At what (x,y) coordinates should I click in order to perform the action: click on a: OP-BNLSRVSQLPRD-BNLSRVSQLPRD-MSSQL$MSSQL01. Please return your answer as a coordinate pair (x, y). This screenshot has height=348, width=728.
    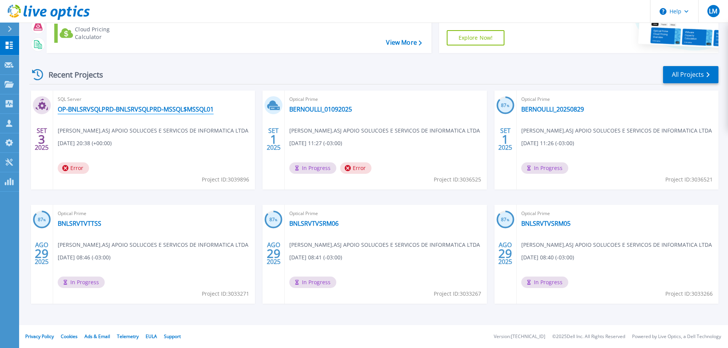
    Looking at the image, I should click on (136, 109).